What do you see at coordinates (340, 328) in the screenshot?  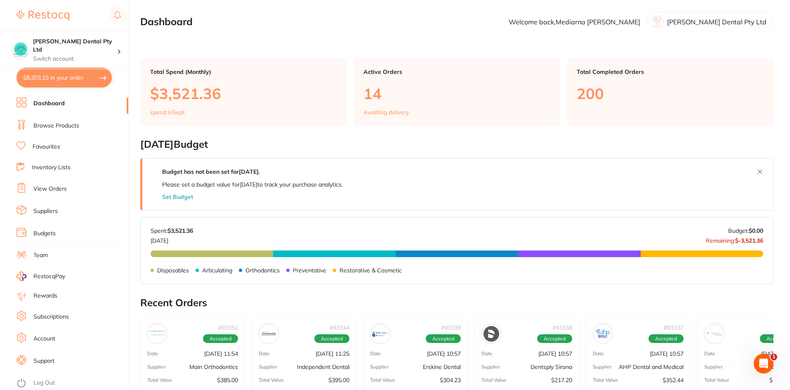 I see `p: # 93344` at bounding box center [340, 328].